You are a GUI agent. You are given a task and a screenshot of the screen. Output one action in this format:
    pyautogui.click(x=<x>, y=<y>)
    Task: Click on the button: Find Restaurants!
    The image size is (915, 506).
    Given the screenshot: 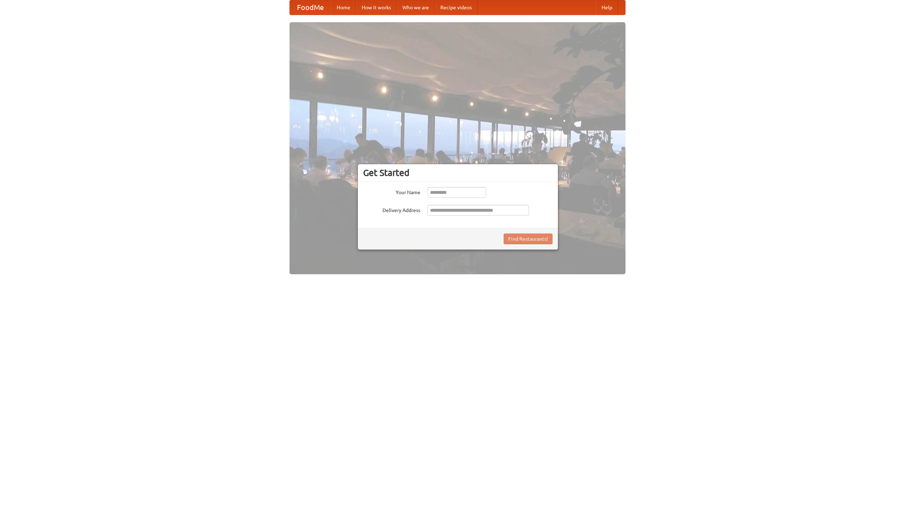 What is the action you would take?
    pyautogui.click(x=528, y=239)
    